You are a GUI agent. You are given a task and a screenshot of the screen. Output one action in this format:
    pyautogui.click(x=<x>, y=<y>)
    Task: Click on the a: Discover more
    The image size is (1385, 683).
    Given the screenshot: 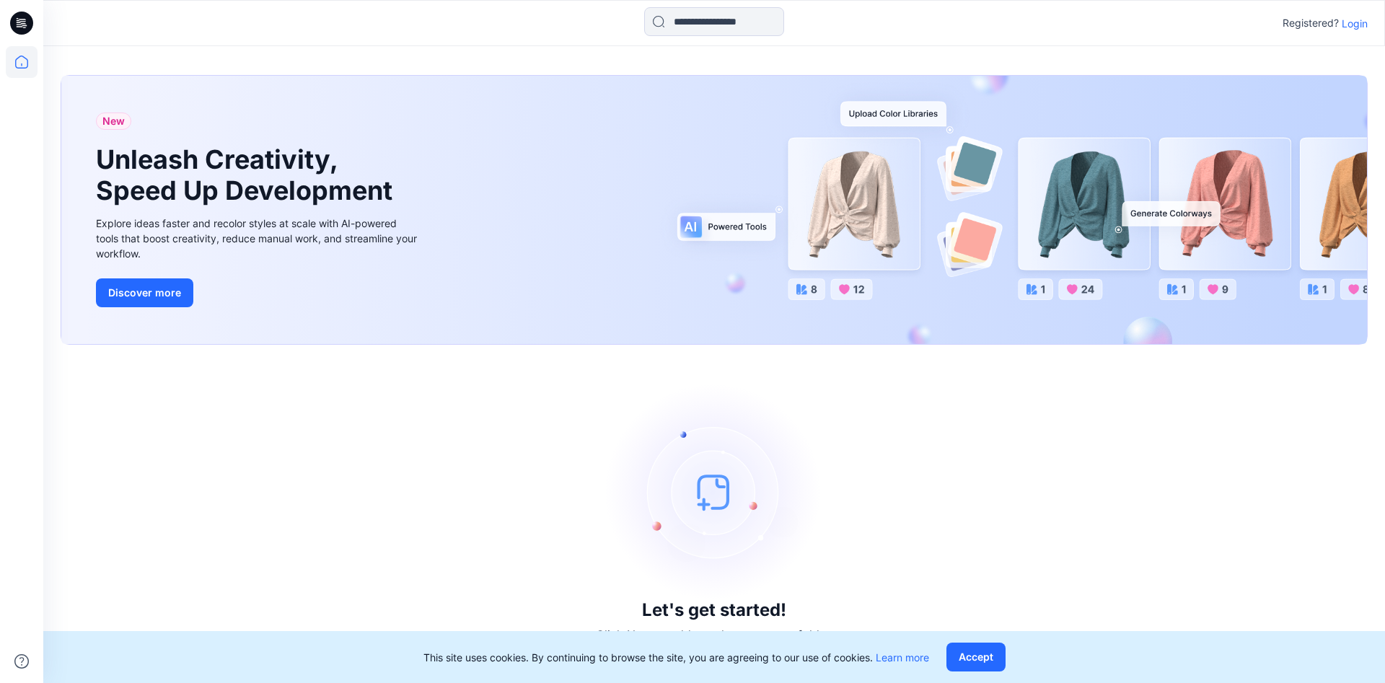 What is the action you would take?
    pyautogui.click(x=258, y=293)
    